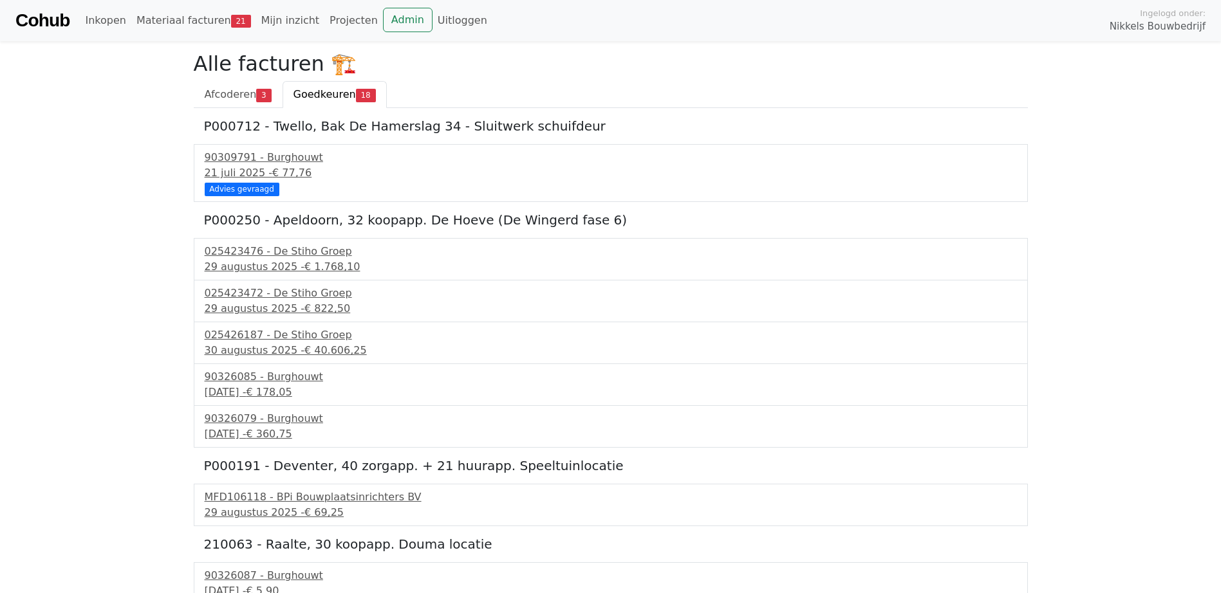 The width and height of the screenshot is (1221, 593). Describe the element at coordinates (324, 94) in the screenshot. I see `span: Goedkeuren` at that location.